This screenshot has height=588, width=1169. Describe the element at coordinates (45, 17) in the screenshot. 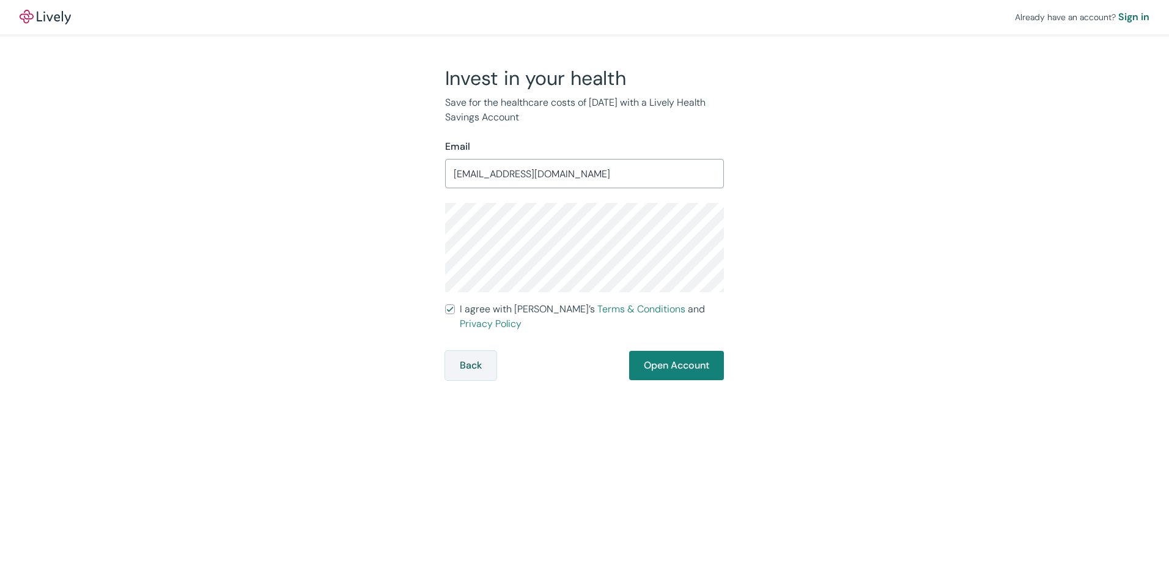

I see `img: Lively` at that location.